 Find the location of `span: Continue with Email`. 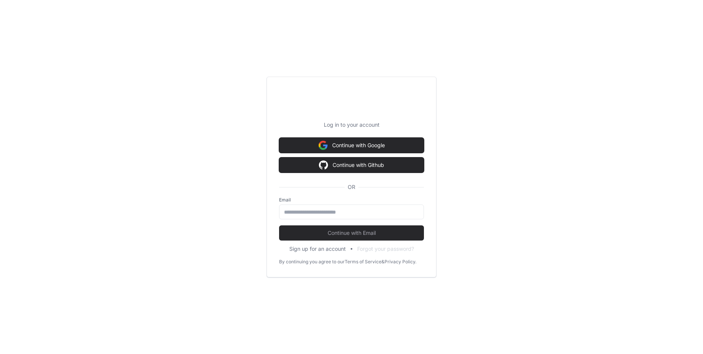

span: Continue with Email is located at coordinates (352, 233).